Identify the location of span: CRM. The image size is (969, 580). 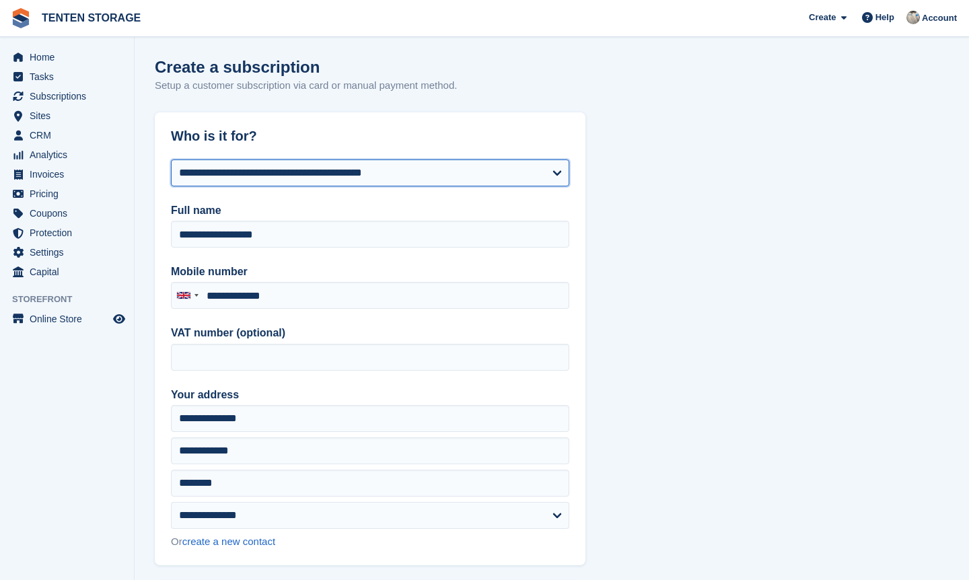
(70, 135).